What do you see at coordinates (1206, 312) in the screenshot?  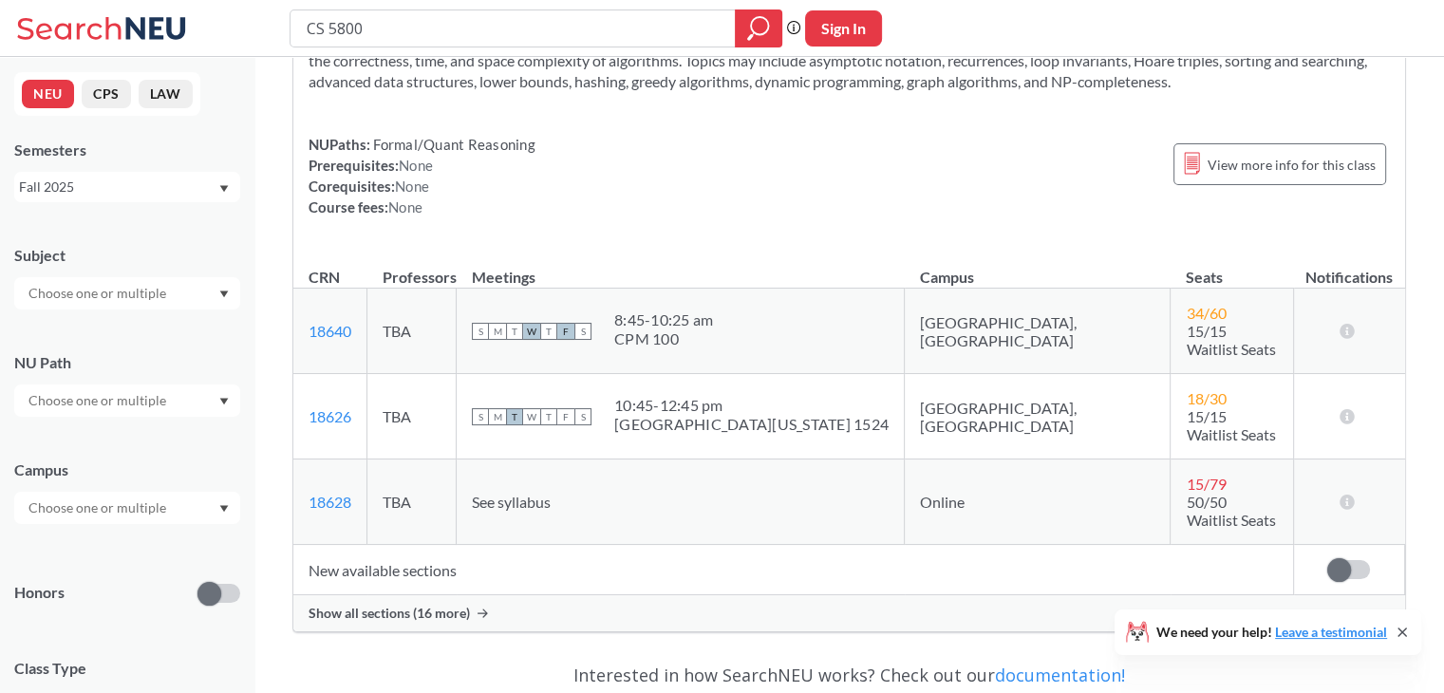 I see `span: 34 / 60` at bounding box center [1206, 312].